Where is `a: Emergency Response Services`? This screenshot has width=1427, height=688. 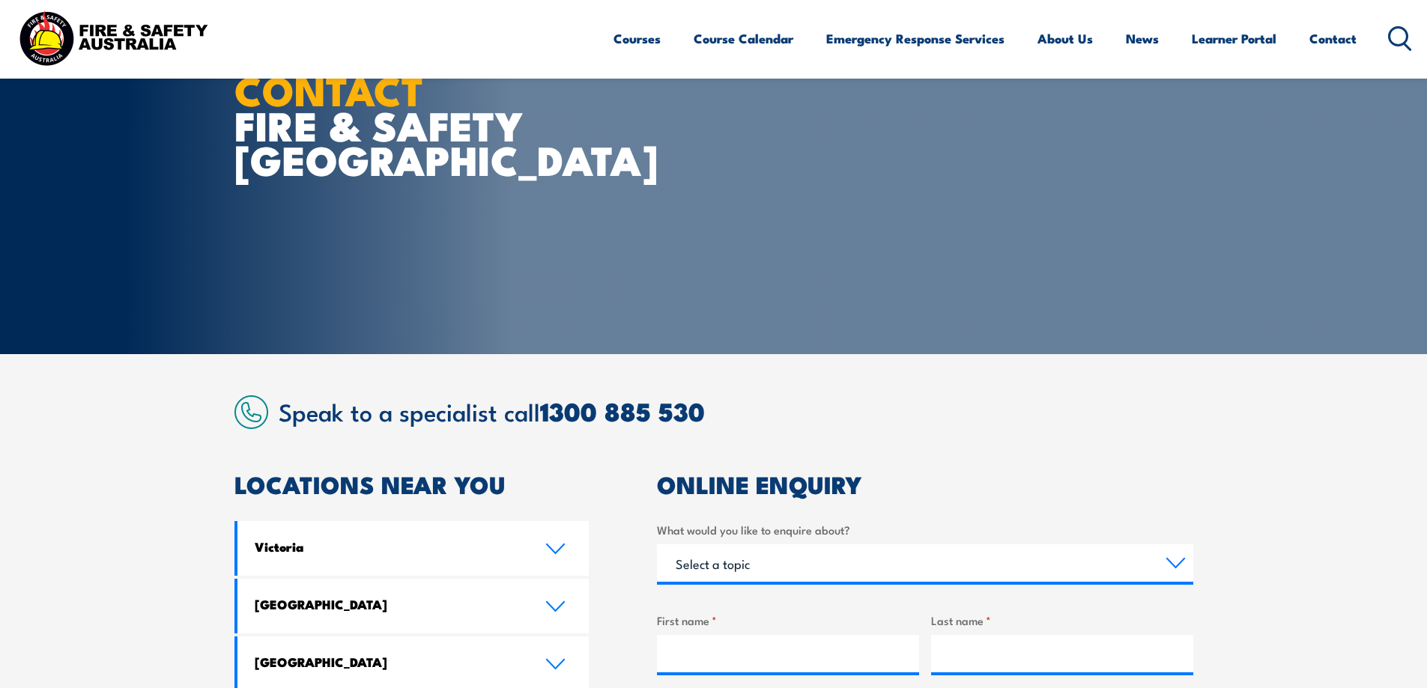
a: Emergency Response Services is located at coordinates (915, 38).